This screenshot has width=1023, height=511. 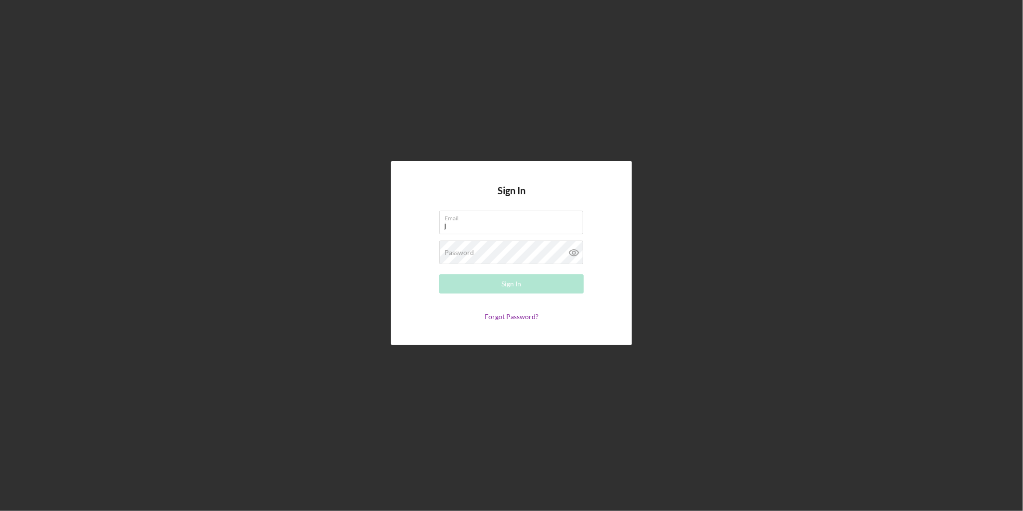 What do you see at coordinates (514, 216) in the screenshot?
I see `label: Email` at bounding box center [514, 216].